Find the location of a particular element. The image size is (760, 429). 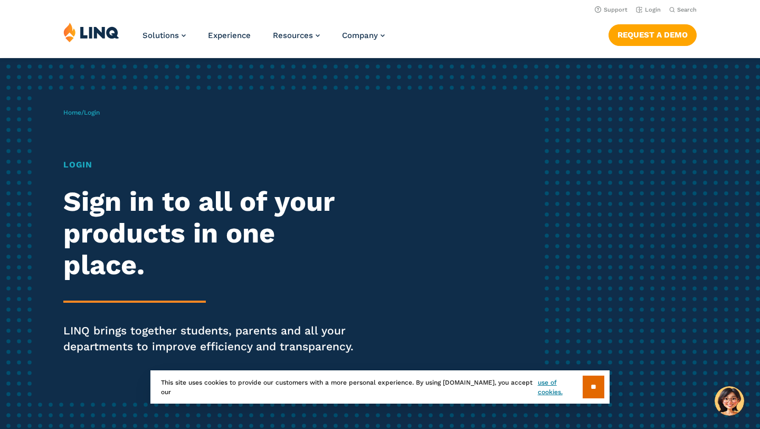

a: use of cookies. is located at coordinates (560, 387).